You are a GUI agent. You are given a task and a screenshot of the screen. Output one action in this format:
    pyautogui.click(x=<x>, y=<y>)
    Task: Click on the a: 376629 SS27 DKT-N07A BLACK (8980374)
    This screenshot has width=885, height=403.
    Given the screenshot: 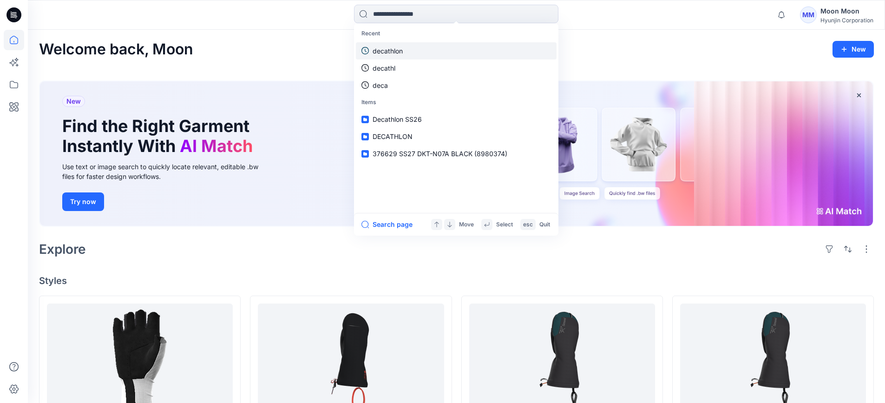 What is the action you would take?
    pyautogui.click(x=456, y=153)
    